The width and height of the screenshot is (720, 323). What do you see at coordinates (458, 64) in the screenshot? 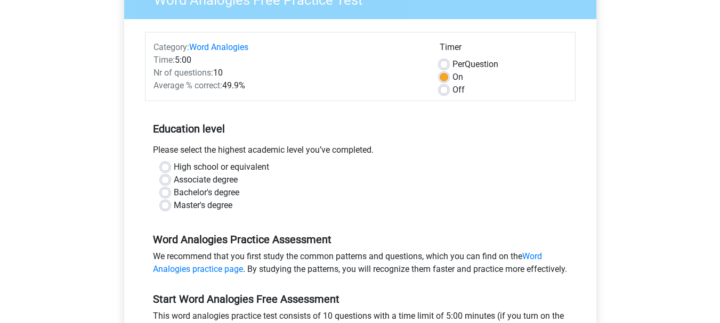
I see `span: Per` at bounding box center [458, 64].